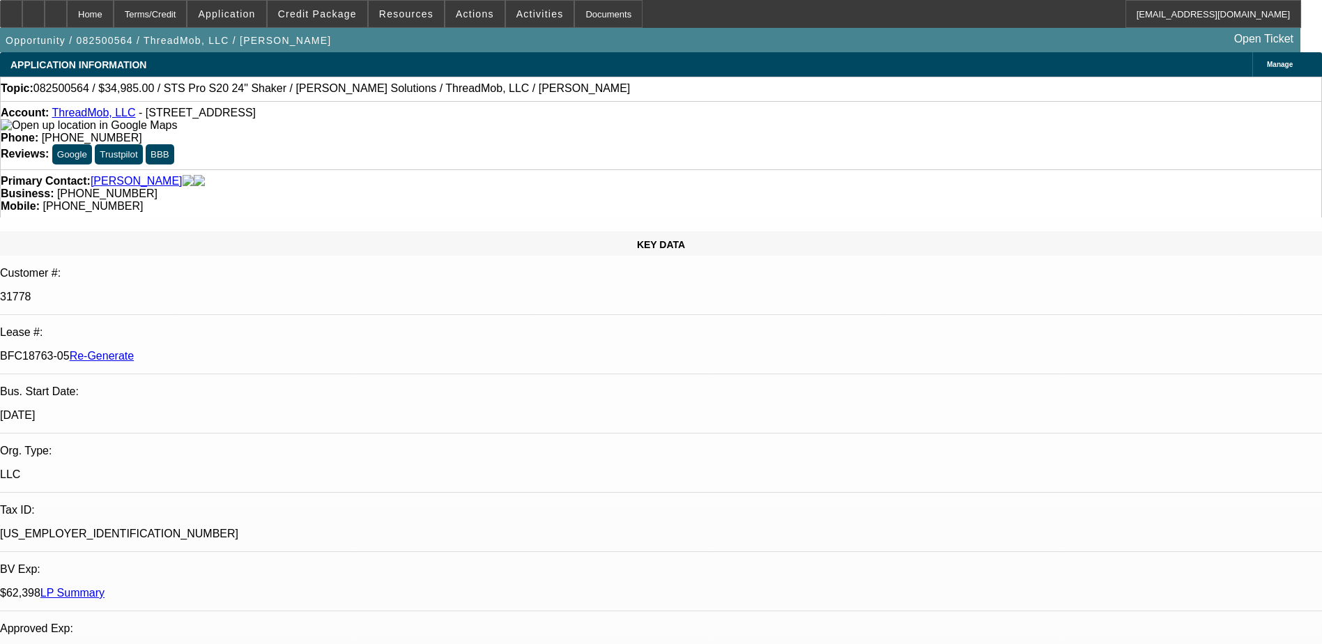 This screenshot has width=1322, height=644. I want to click on button: Resources, so click(406, 14).